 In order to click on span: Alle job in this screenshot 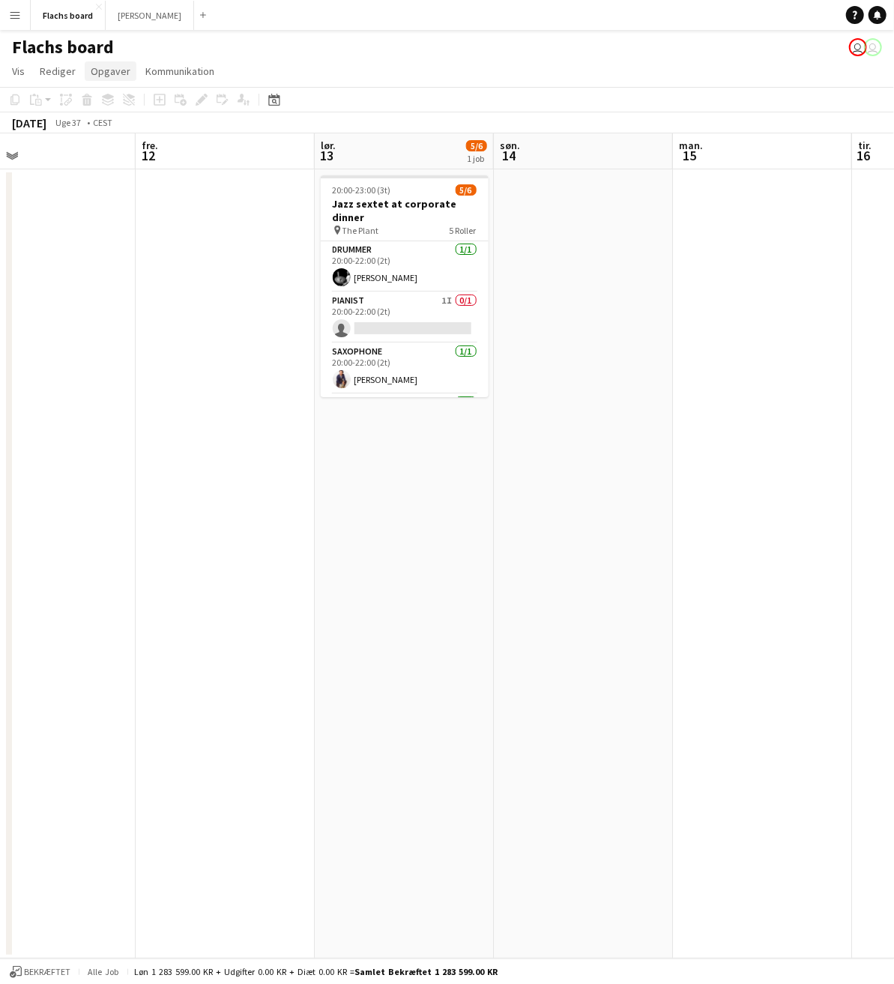, I will do `click(103, 971)`.